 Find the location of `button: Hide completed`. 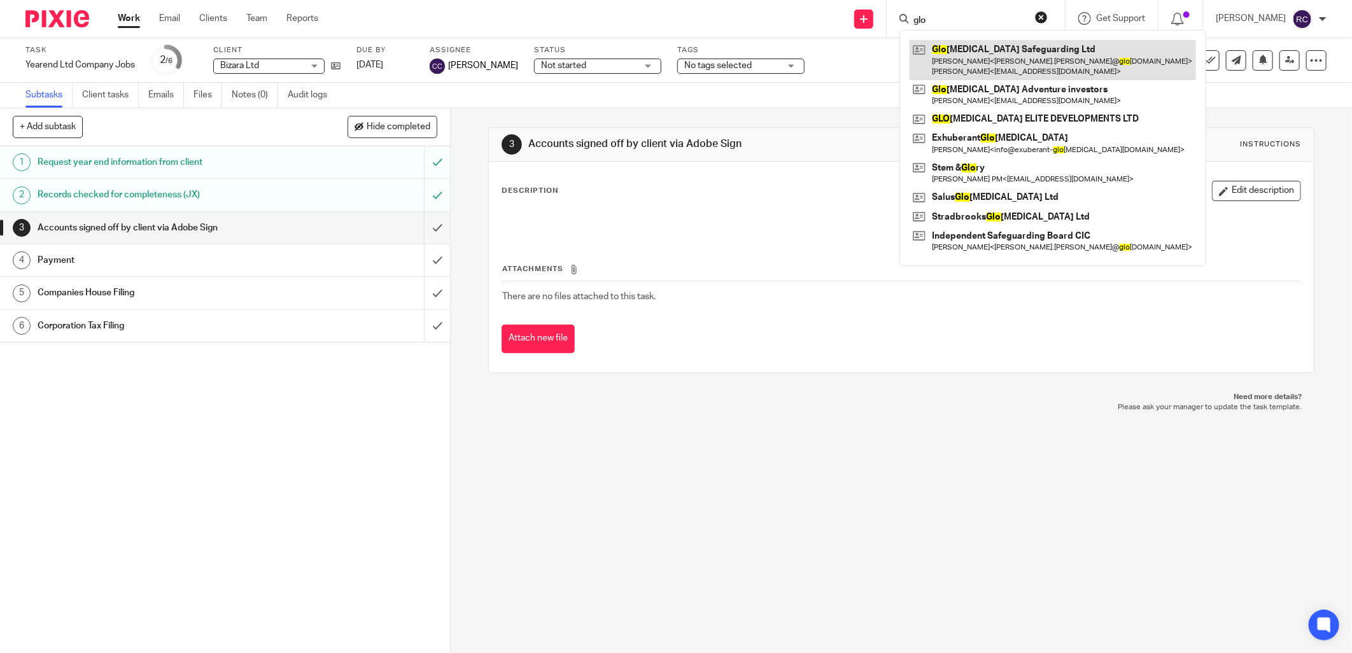

button: Hide completed is located at coordinates (392, 127).